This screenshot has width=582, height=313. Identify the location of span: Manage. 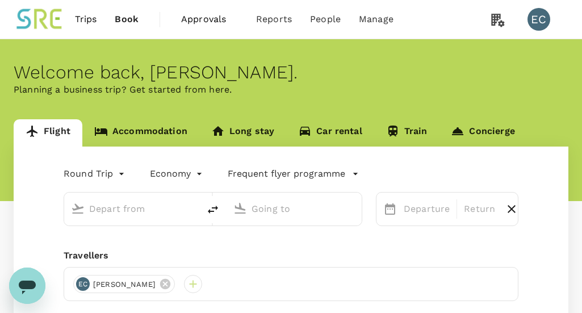
(376, 19).